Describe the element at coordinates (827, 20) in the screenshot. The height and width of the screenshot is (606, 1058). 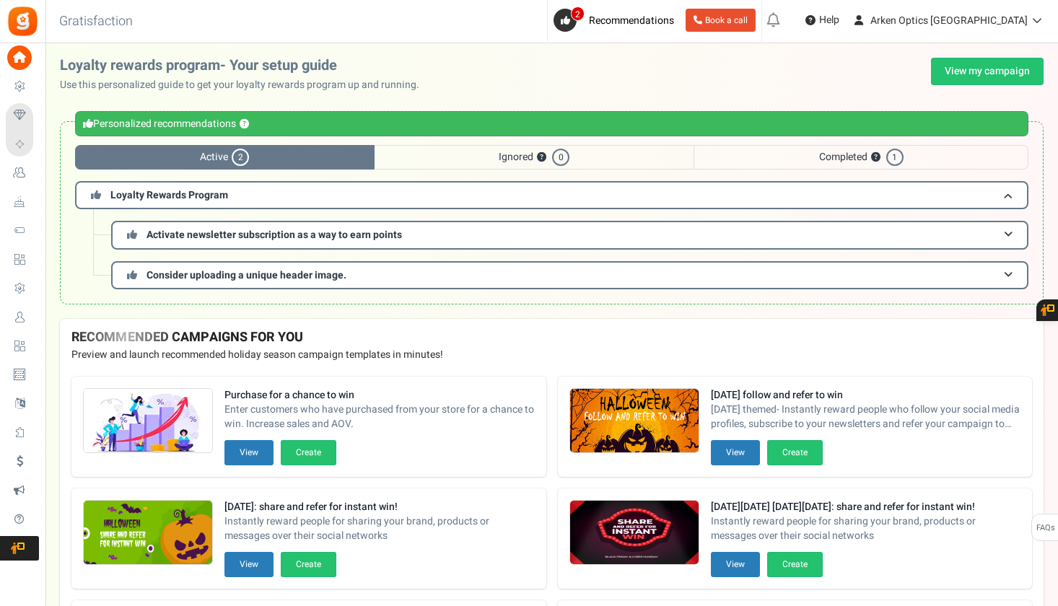
I see `span: Help` at that location.